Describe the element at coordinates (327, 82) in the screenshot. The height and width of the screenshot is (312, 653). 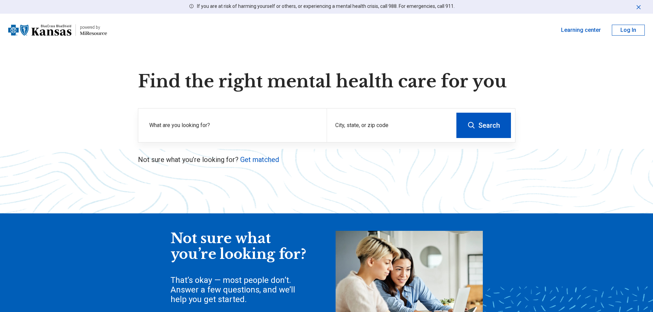
I see `h1: Find the right mental health care for you` at that location.